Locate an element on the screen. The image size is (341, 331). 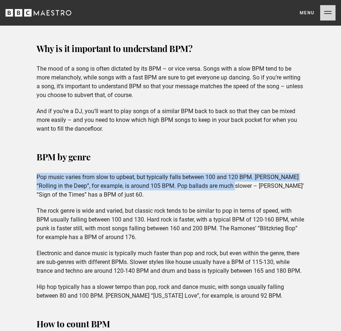
p: The mood of a song is often dictated by its BPM – or vice versa. Songs with a slow BPM tend to be... is located at coordinates (170, 82).